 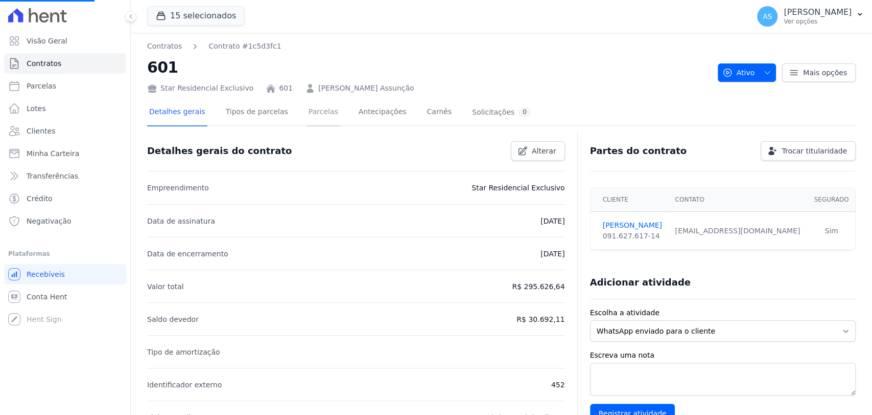 I want to click on a: Trocar titularidade, so click(x=809, y=151).